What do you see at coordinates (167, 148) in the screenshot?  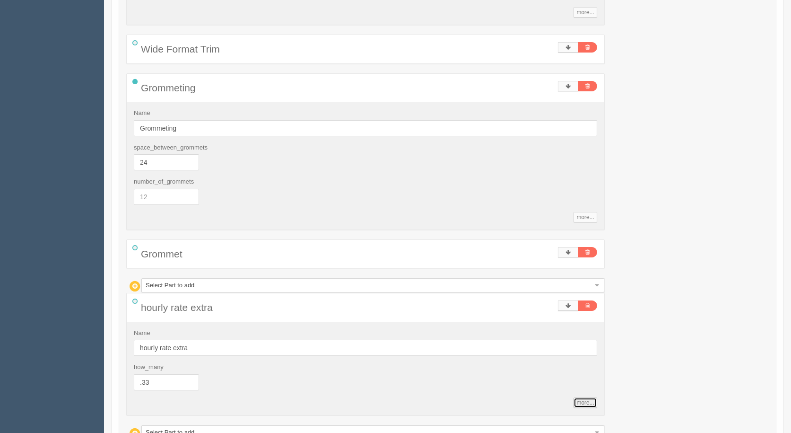 I see `label: space_between_grommets` at bounding box center [167, 148].